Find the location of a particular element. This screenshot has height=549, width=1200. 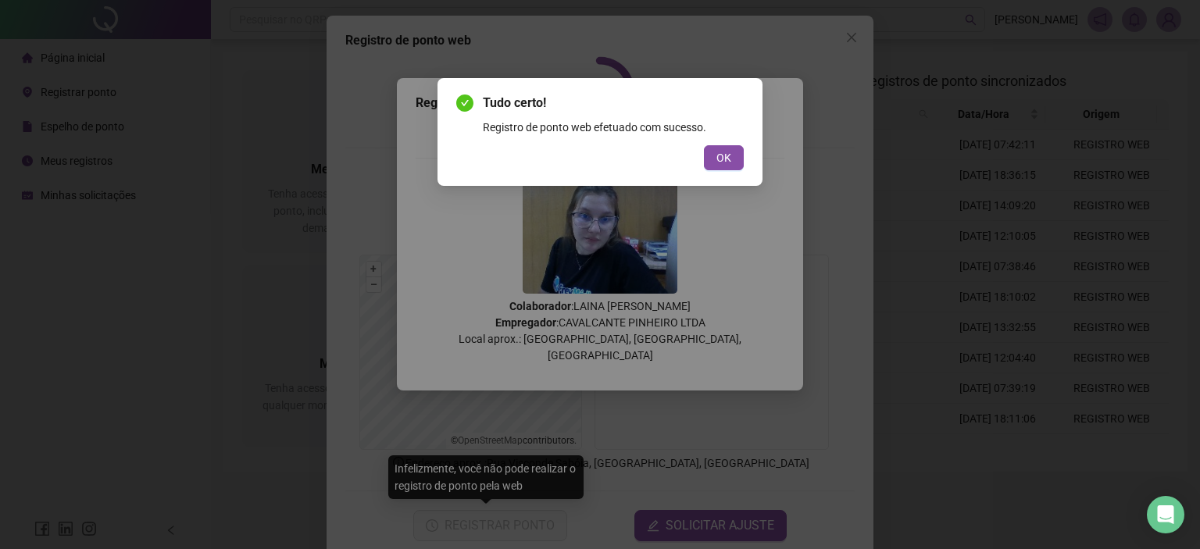

span: check-circle is located at coordinates (465, 103).